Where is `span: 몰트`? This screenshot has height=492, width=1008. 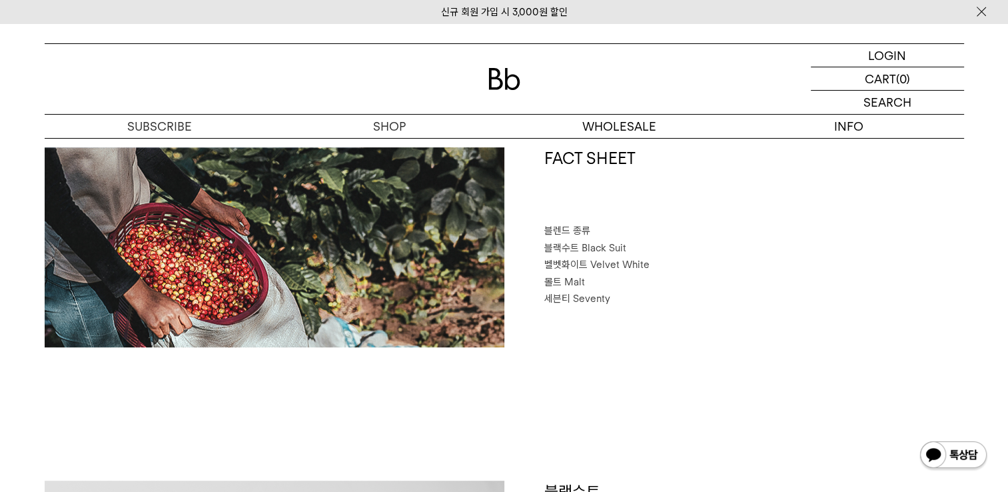
span: 몰트 is located at coordinates (553, 282).